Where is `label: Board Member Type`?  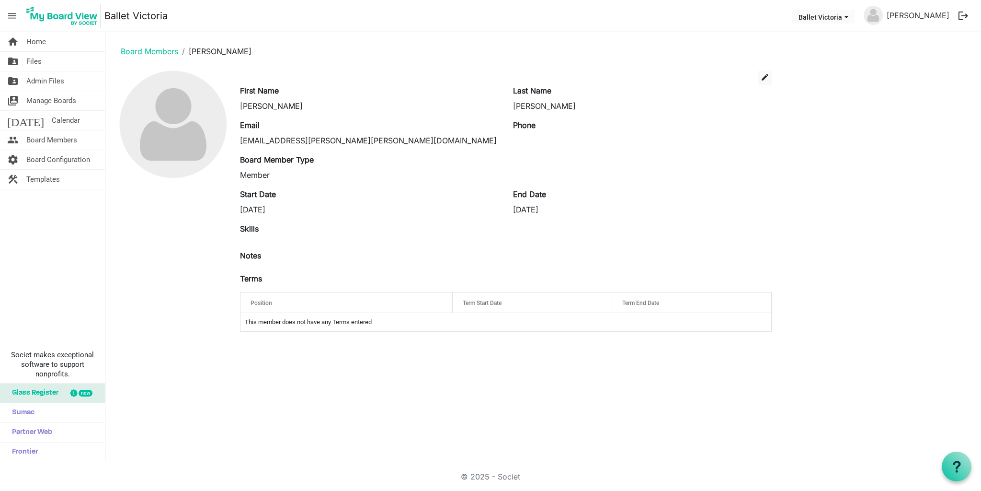
label: Board Member Type is located at coordinates (277, 160).